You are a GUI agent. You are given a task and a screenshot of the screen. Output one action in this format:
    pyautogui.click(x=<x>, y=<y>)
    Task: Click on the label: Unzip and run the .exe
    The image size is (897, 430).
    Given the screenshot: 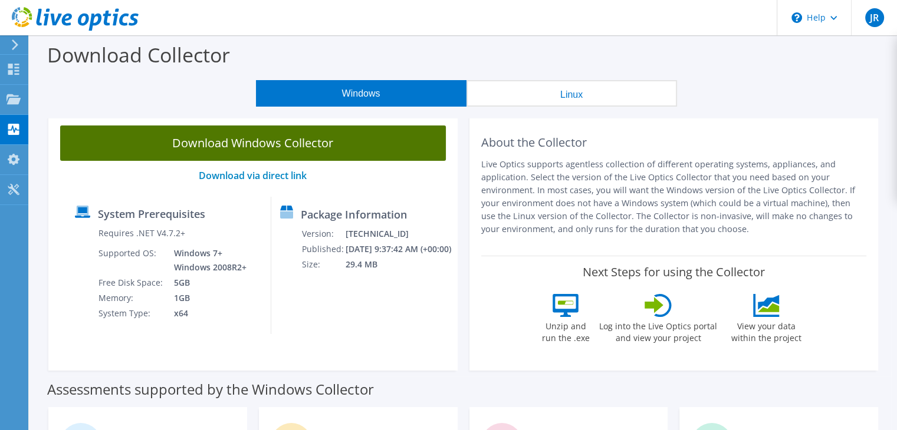 What is the action you would take?
    pyautogui.click(x=565, y=331)
    